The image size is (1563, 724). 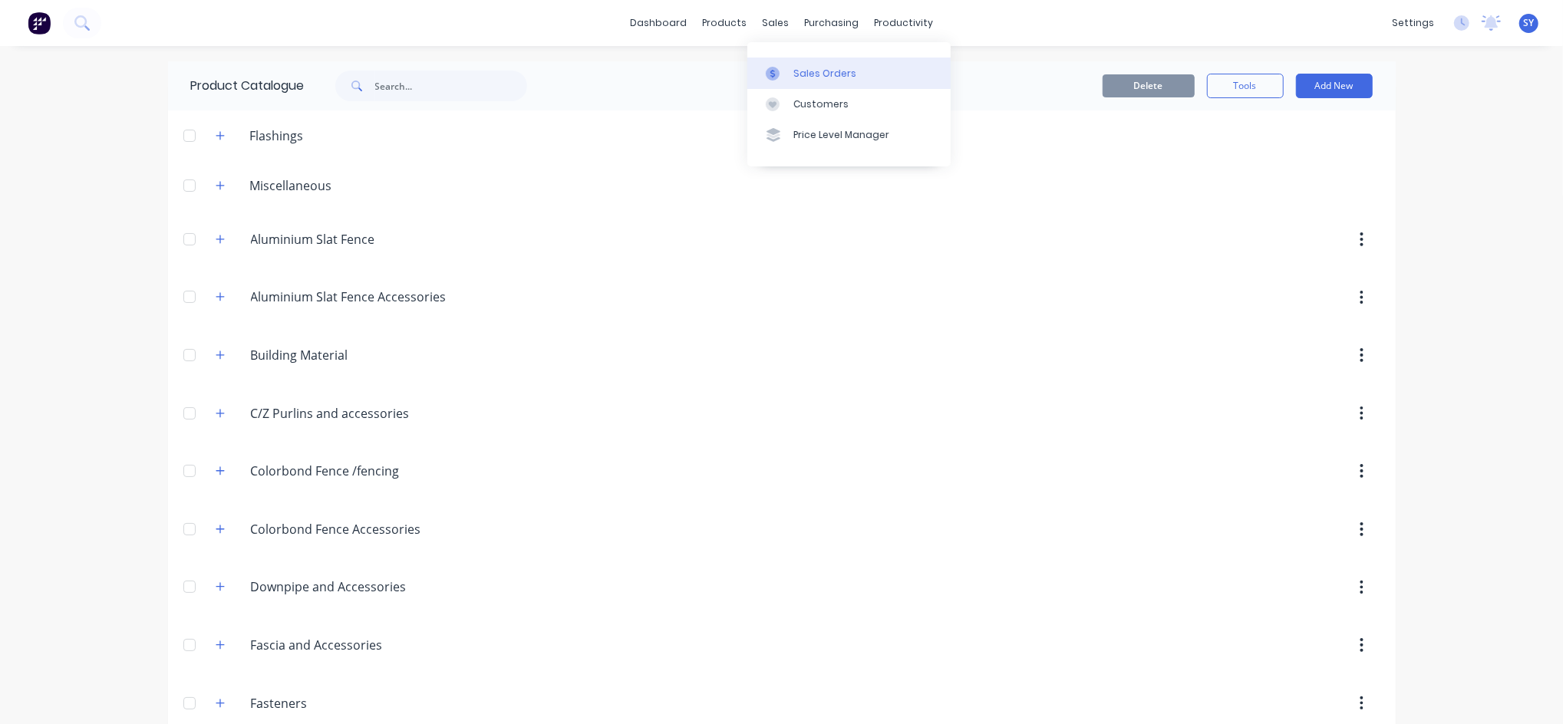 What do you see at coordinates (724, 23) in the screenshot?
I see `div: products` at bounding box center [724, 23].